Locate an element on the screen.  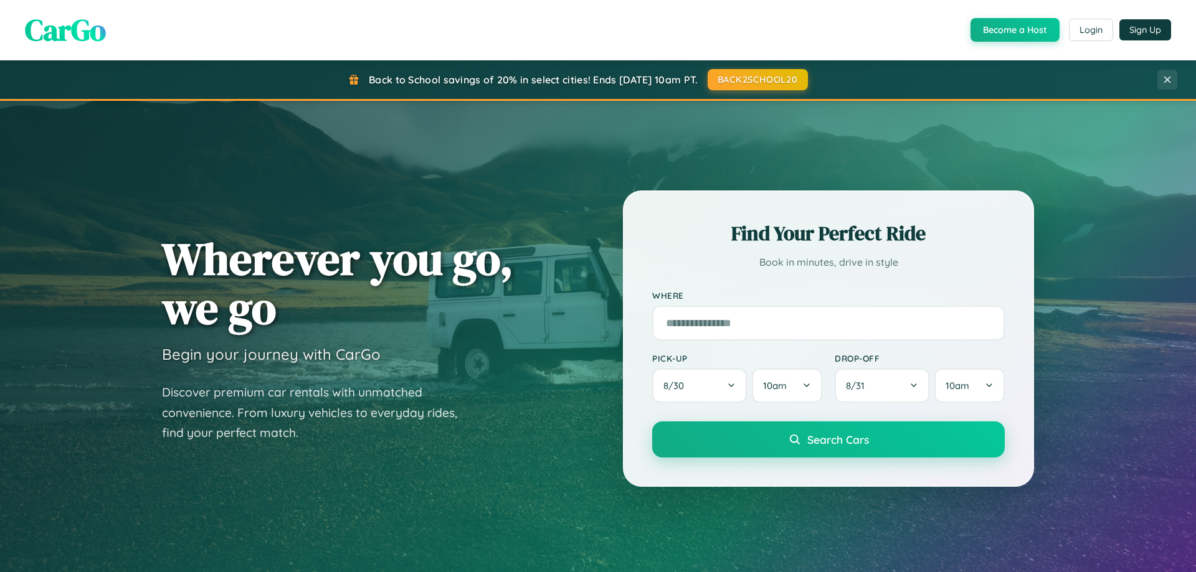
button: 8/31 is located at coordinates (882, 386).